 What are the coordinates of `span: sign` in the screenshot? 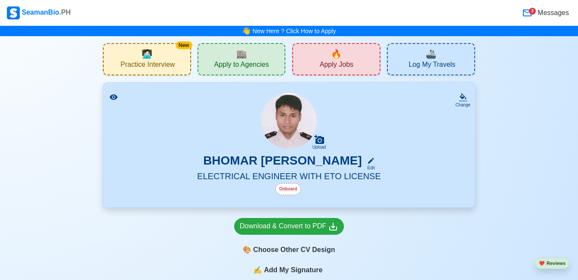 It's located at (258, 270).